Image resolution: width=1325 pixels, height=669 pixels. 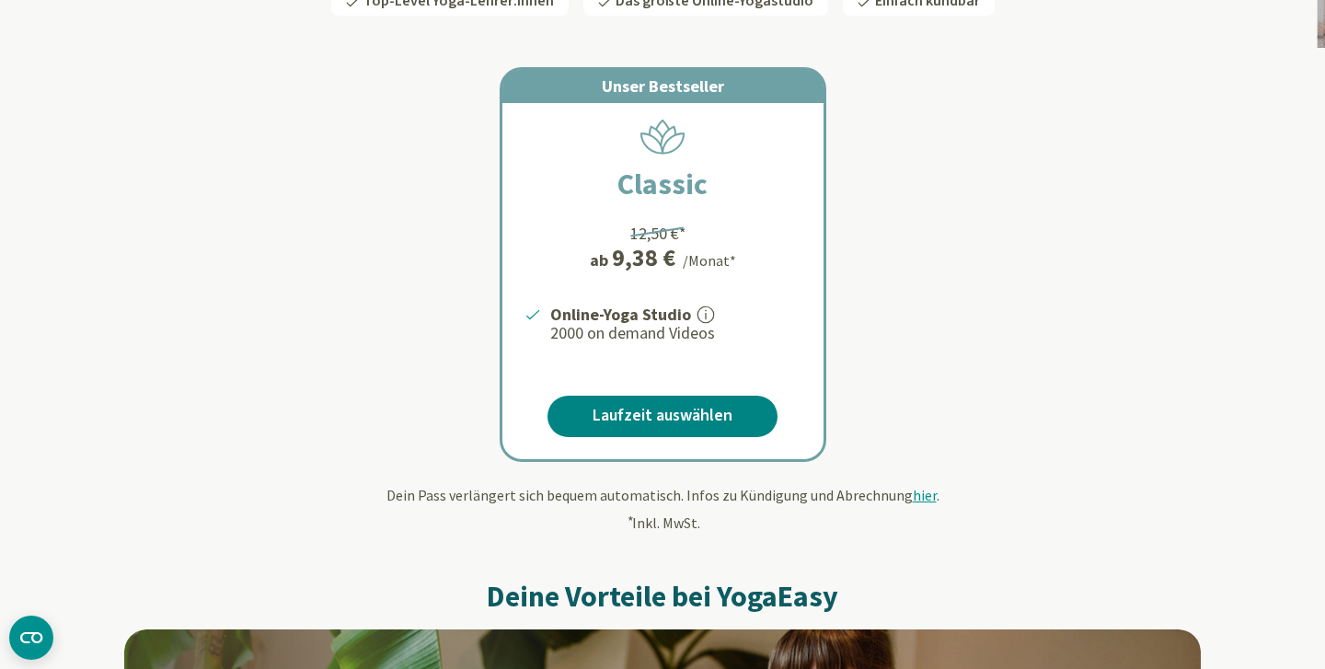 What do you see at coordinates (620, 314) in the screenshot?
I see `strong: Online-Yoga Studio` at bounding box center [620, 314].